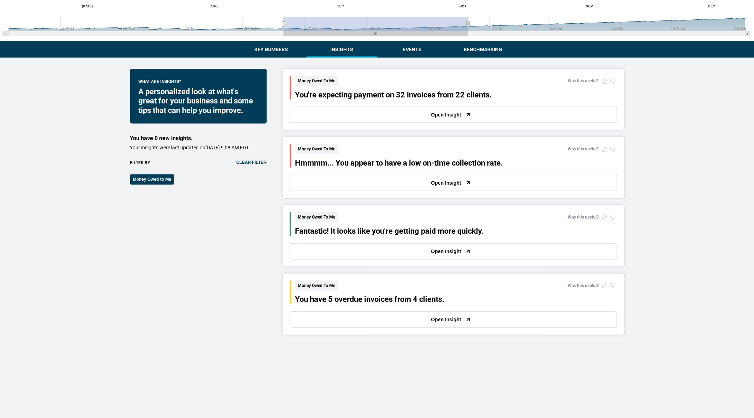  I want to click on button: Insights, so click(342, 49).